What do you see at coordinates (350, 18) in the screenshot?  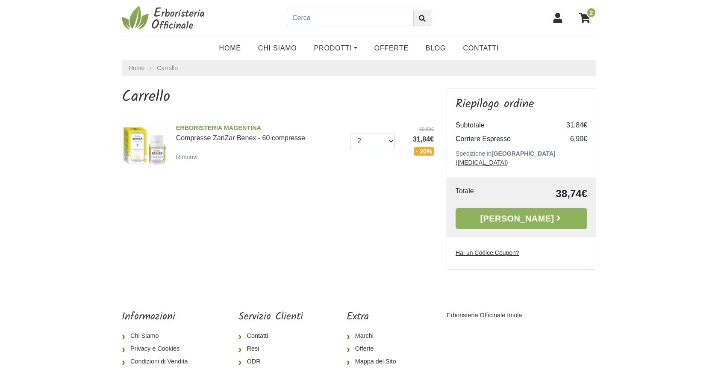 I see `input: Cerca` at bounding box center [350, 18].